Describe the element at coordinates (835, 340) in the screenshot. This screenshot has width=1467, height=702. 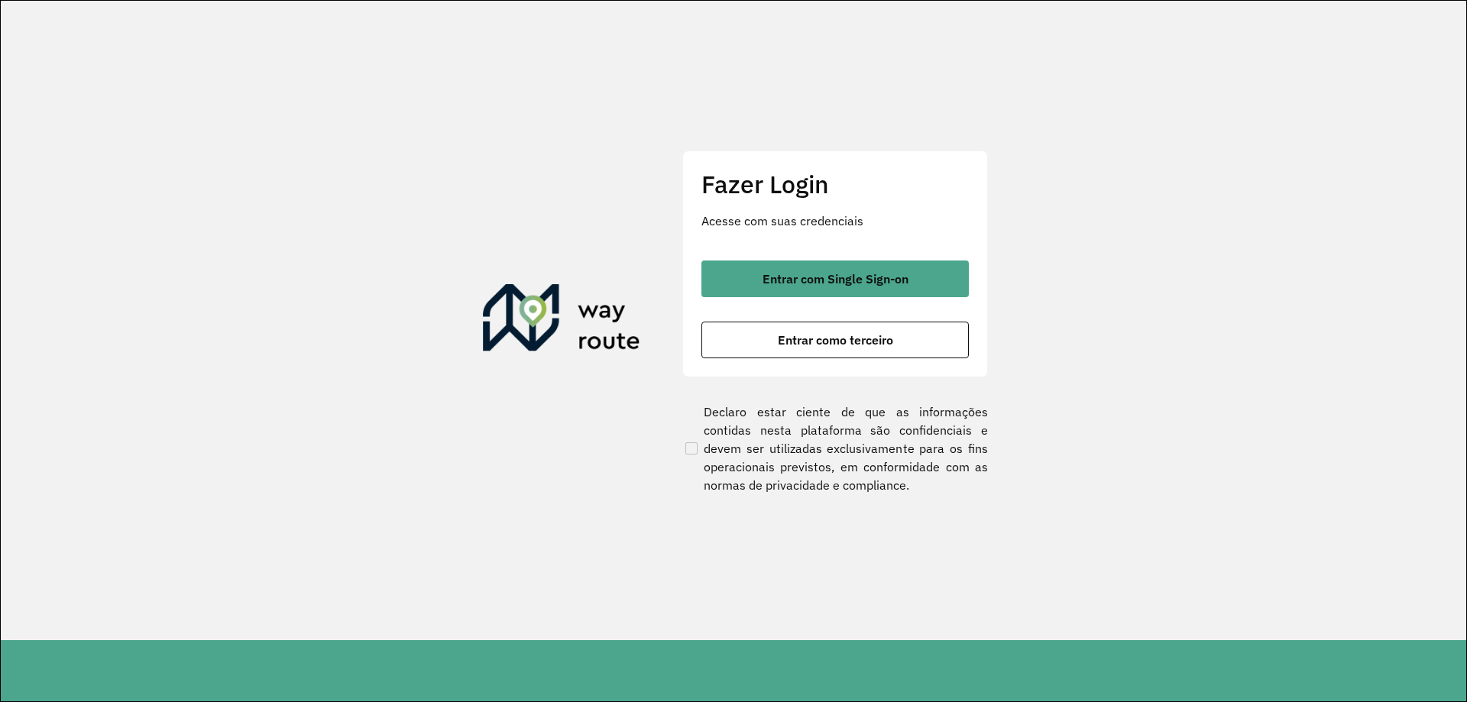
I see `span: Entrar como terceiro` at that location.